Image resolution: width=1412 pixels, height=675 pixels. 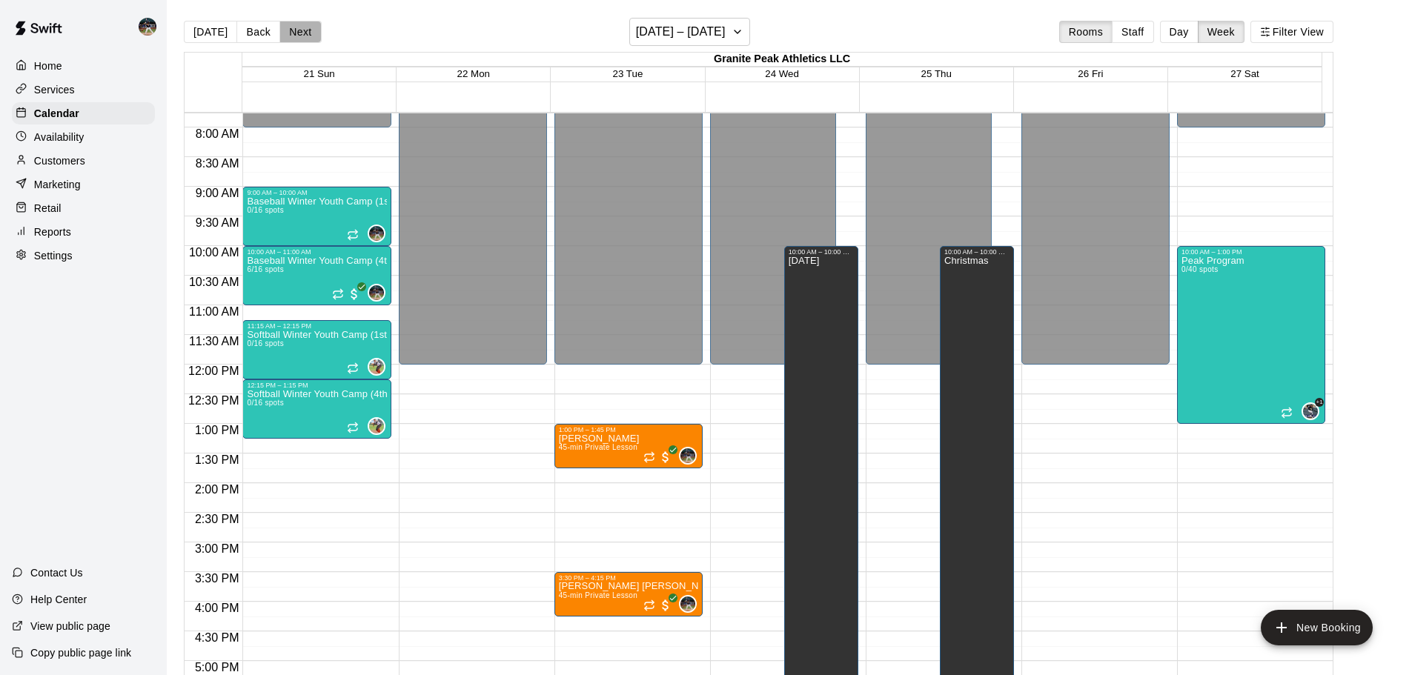 What do you see at coordinates (977, 252) in the screenshot?
I see `div: 10:00 AM – 10:00 PM` at bounding box center [977, 252].